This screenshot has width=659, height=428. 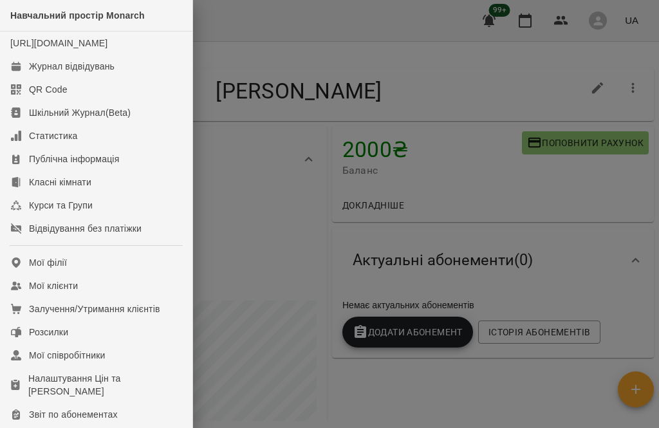 What do you see at coordinates (48, 90) in the screenshot?
I see `div: QR Code` at bounding box center [48, 90].